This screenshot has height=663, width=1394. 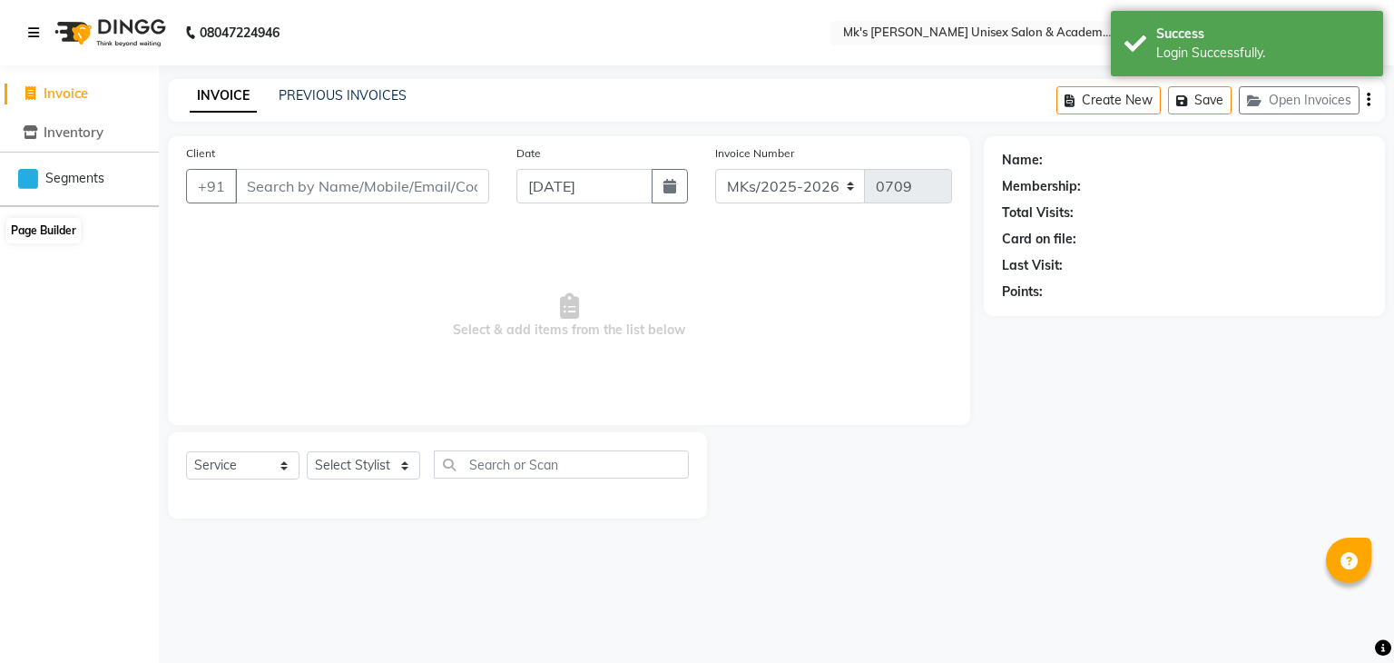 I want to click on button: Open Invoices, so click(x=1299, y=100).